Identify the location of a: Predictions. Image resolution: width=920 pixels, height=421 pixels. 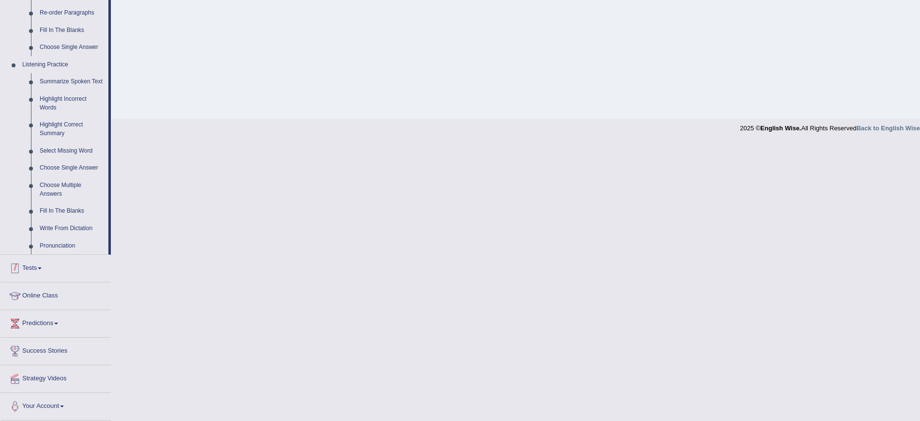
(56, 322).